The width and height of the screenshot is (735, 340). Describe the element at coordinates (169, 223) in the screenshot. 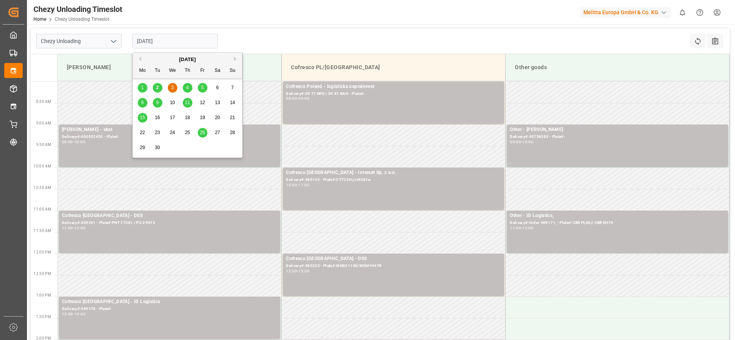

I see `div: Delivery#:489261 - Plate#:PNT 77081 / PO 3YH73` at that location.